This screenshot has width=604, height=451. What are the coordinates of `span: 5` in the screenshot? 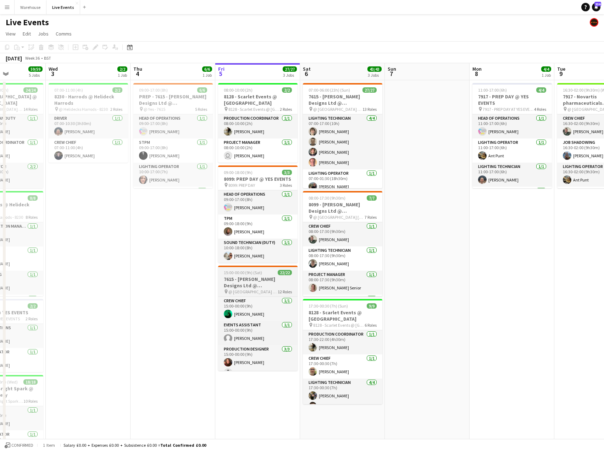 It's located at (221, 73).